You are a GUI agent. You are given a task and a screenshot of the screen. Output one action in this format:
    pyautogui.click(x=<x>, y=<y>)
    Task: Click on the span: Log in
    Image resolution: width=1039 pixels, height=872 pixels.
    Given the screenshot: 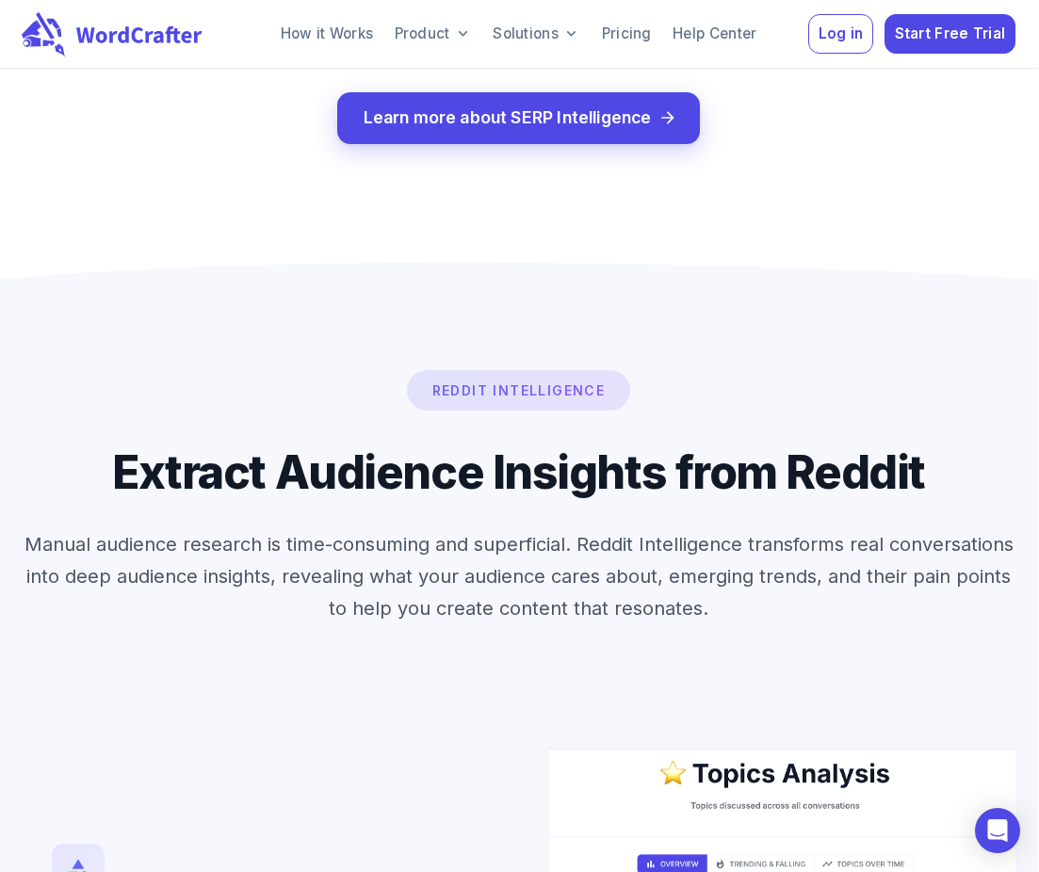 What is the action you would take?
    pyautogui.click(x=841, y=34)
    